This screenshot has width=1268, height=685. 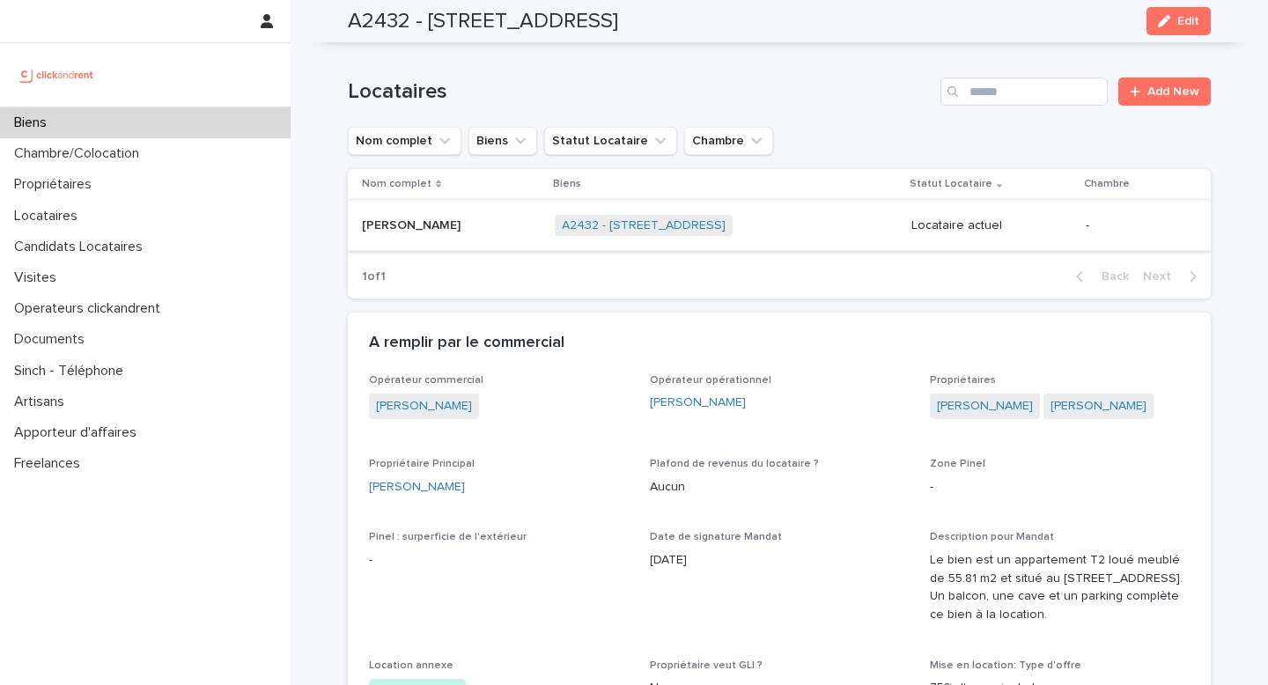 I want to click on div: Search, so click(x=1024, y=92).